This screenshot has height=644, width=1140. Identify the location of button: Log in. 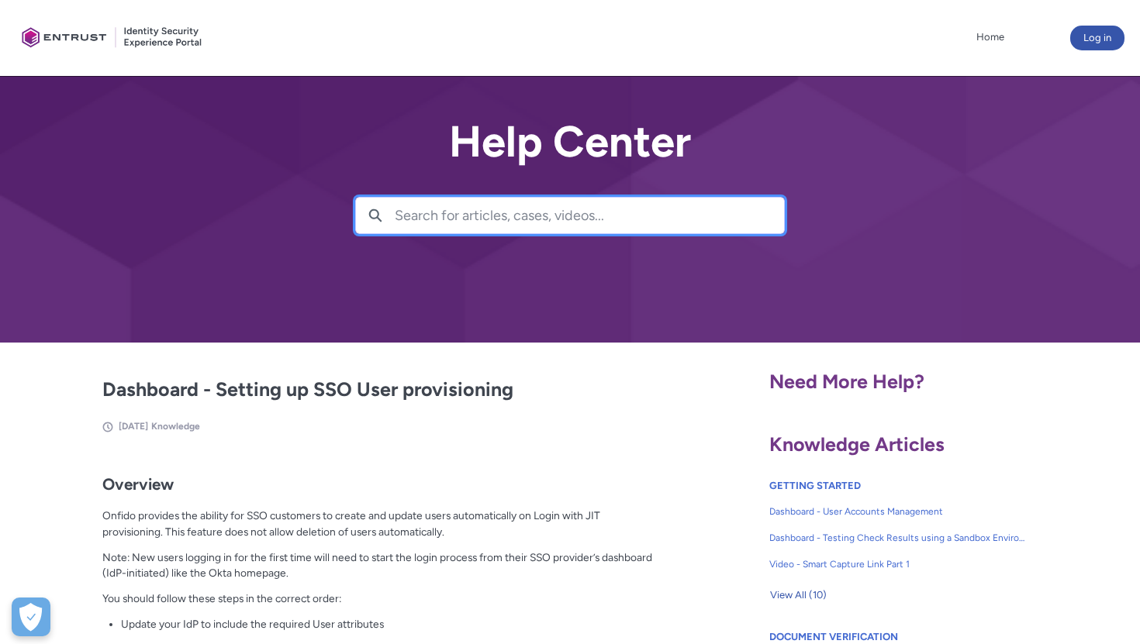
(1097, 38).